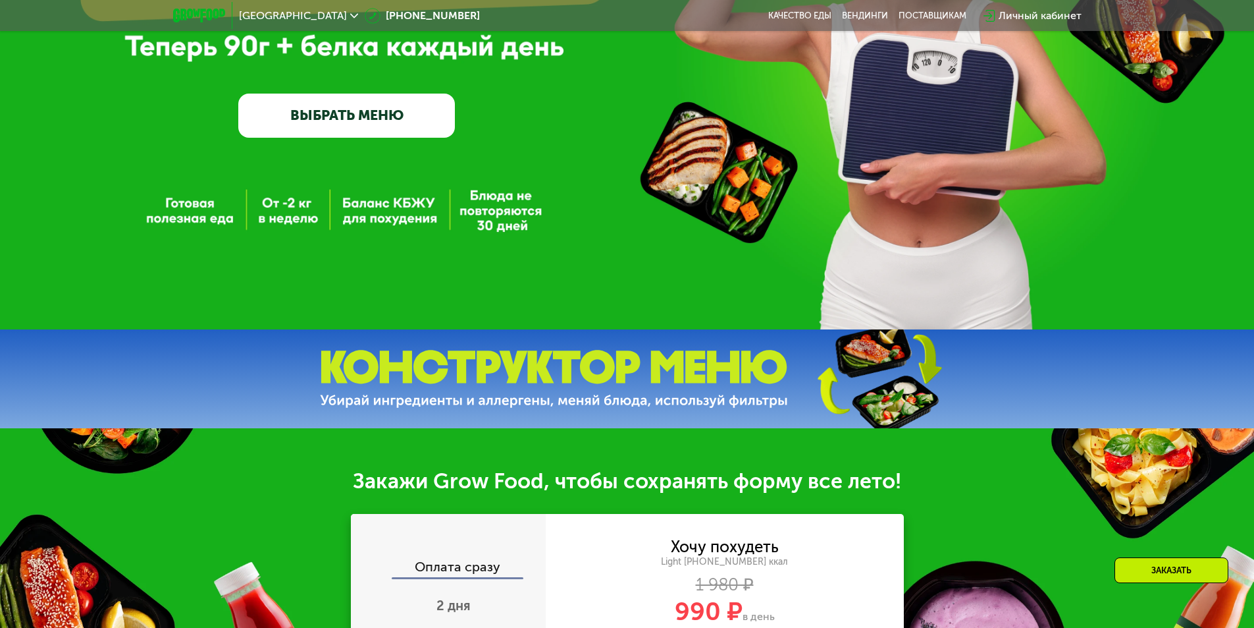 This screenshot has width=1254, height=628. What do you see at coordinates (1171, 570) in the screenshot?
I see `div: Заказать` at bounding box center [1171, 570].